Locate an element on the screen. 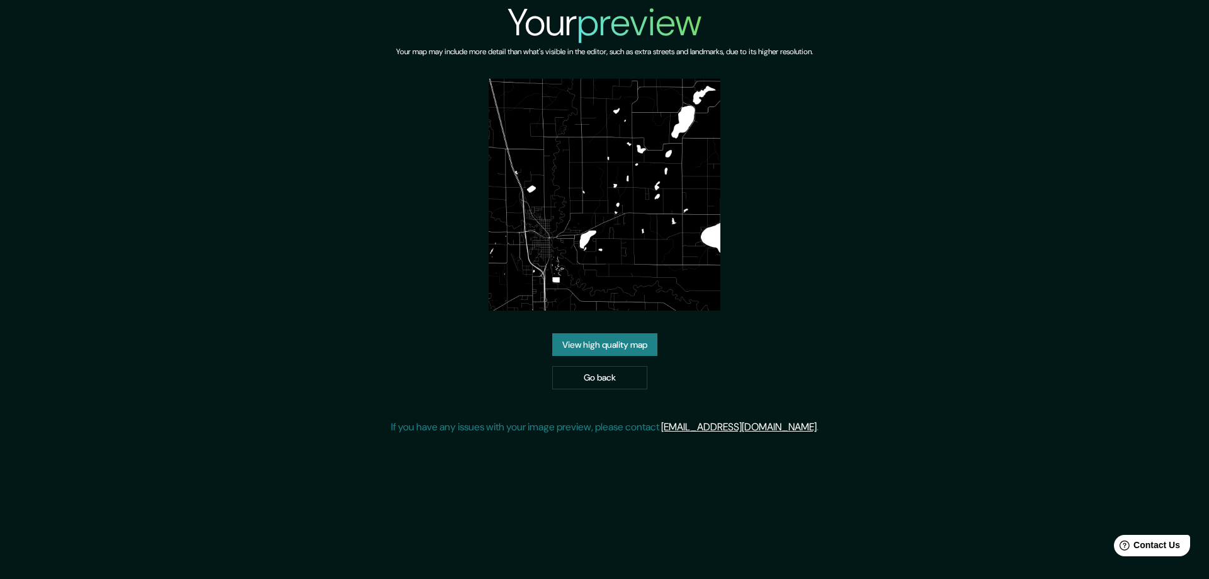 The image size is (1209, 579). a: View high quality map is located at coordinates (605, 344).